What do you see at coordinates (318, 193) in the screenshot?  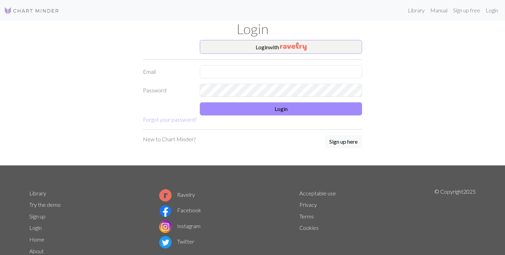 I see `a: Acceptable use` at bounding box center [318, 193].